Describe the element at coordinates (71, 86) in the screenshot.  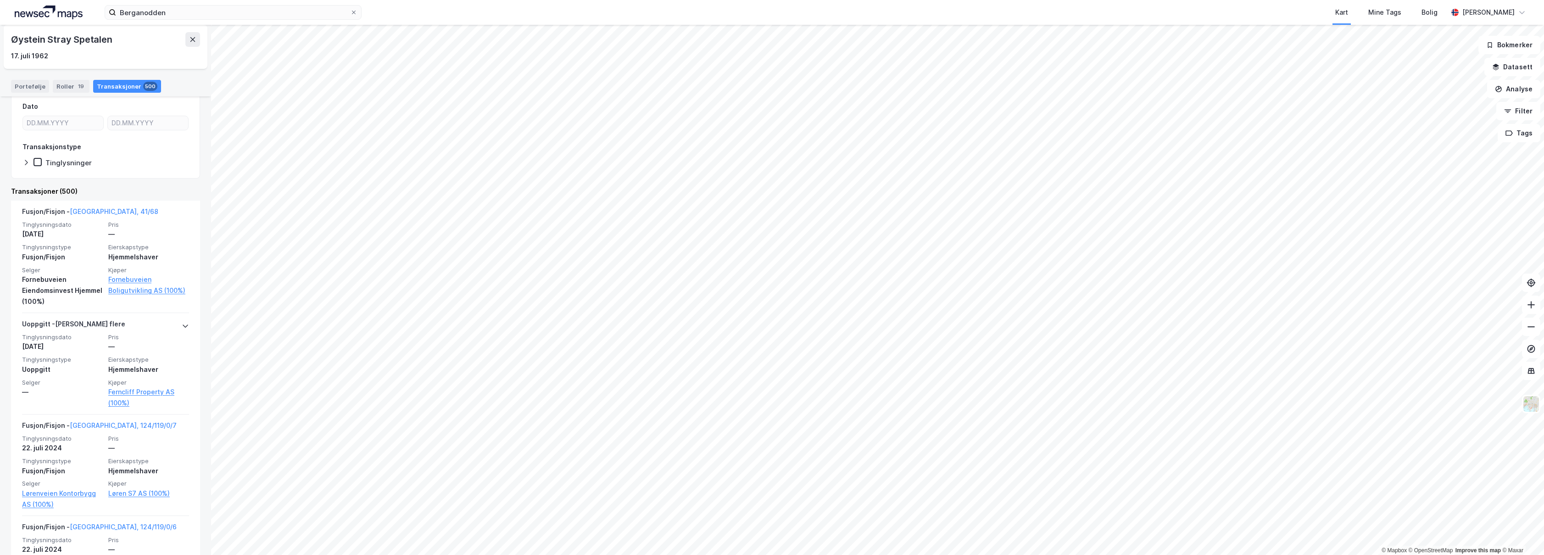
I see `div: Roller` at that location.